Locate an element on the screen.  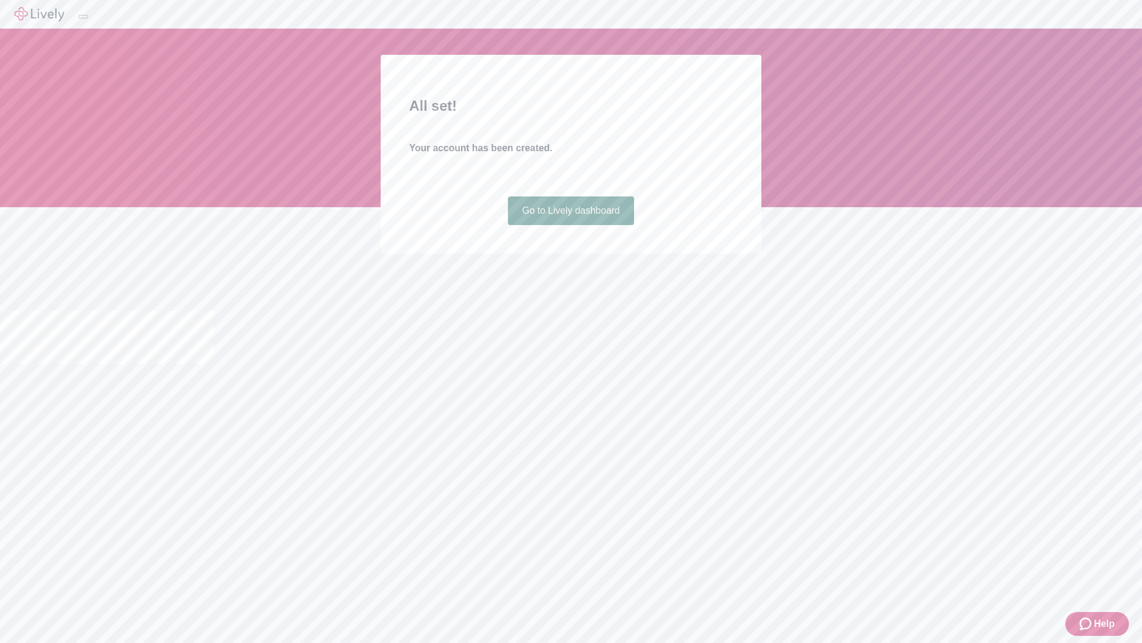
svg: Zendesk support icon is located at coordinates (1087, 624).